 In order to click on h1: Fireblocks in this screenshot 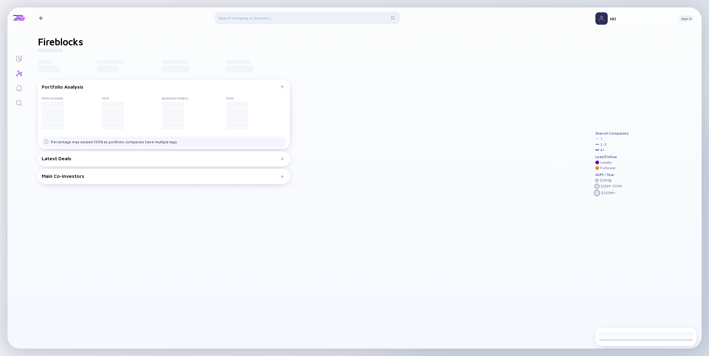, I will do `click(61, 42)`.